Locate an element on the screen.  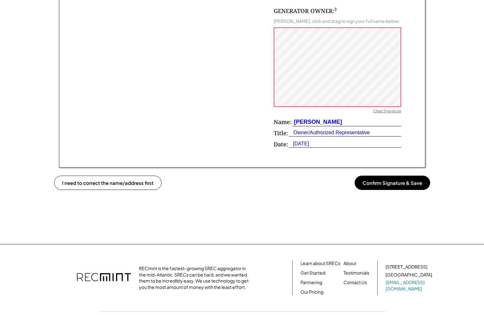
a: Learn about SRECs is located at coordinates (320, 264).